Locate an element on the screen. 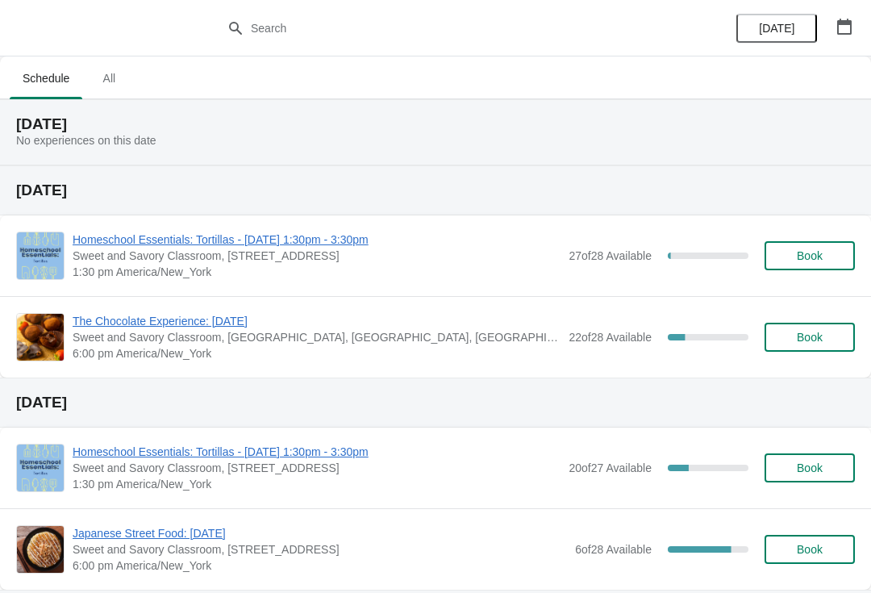  span: 6 of 28 Available is located at coordinates (613, 550).